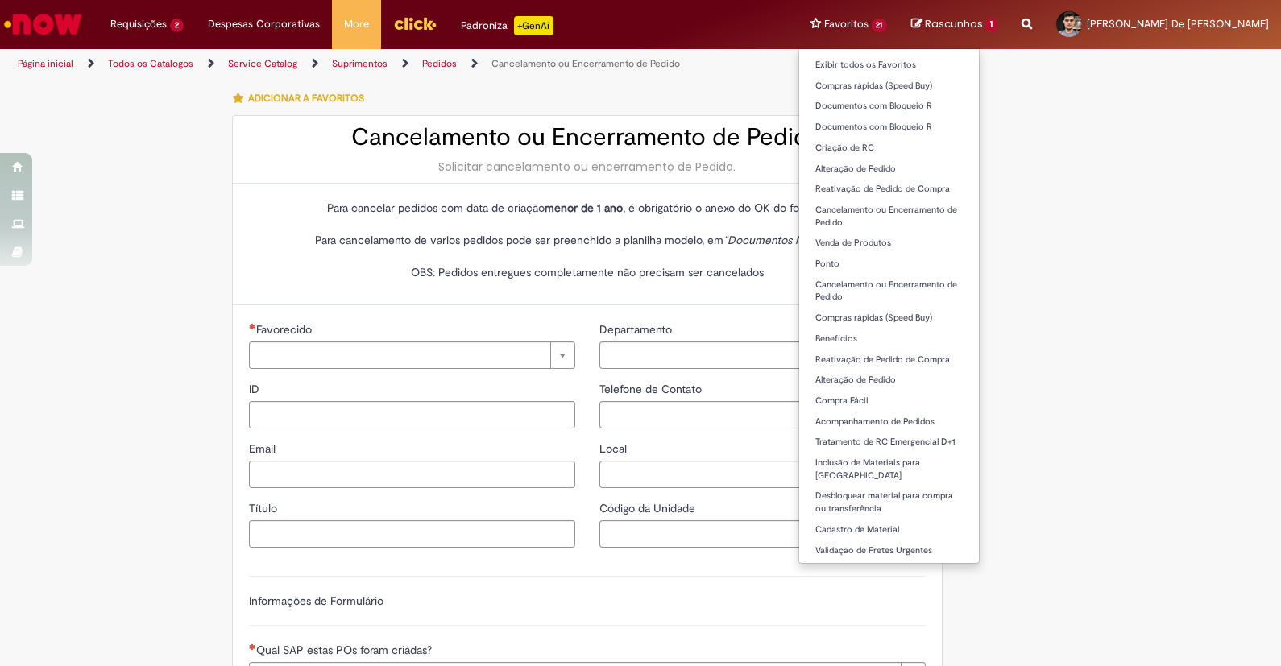 The height and width of the screenshot is (666, 1281). What do you see at coordinates (139, 24) in the screenshot?
I see `span: Requisições` at bounding box center [139, 24].